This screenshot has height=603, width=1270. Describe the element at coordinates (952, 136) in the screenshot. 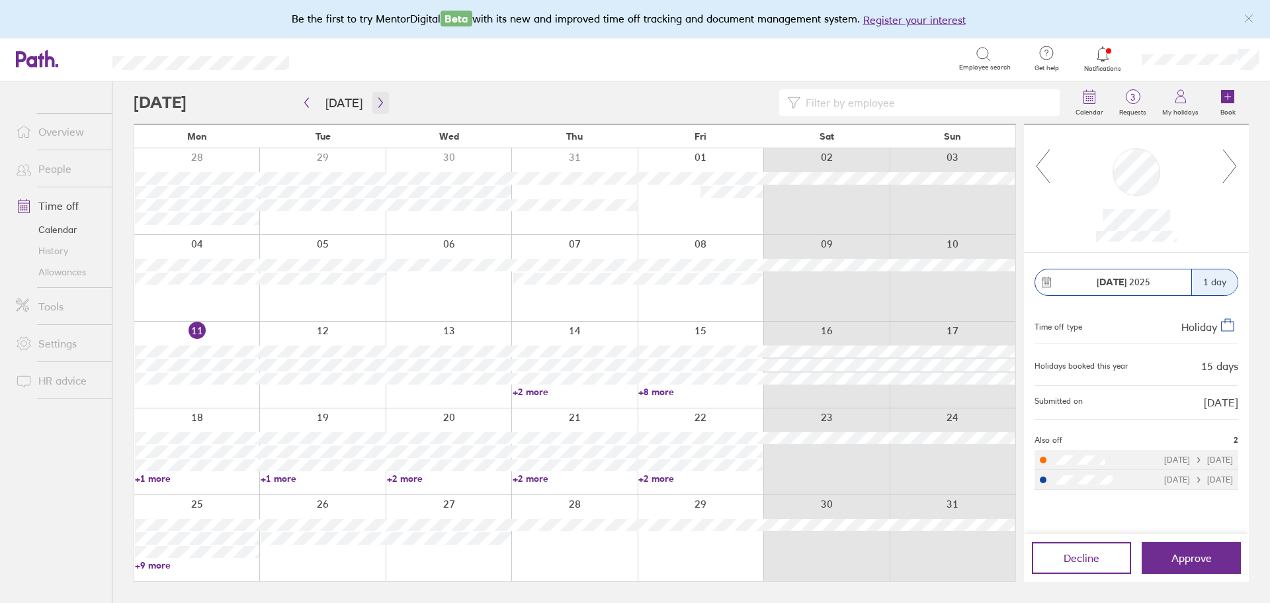

I see `span: Sun` at that location.